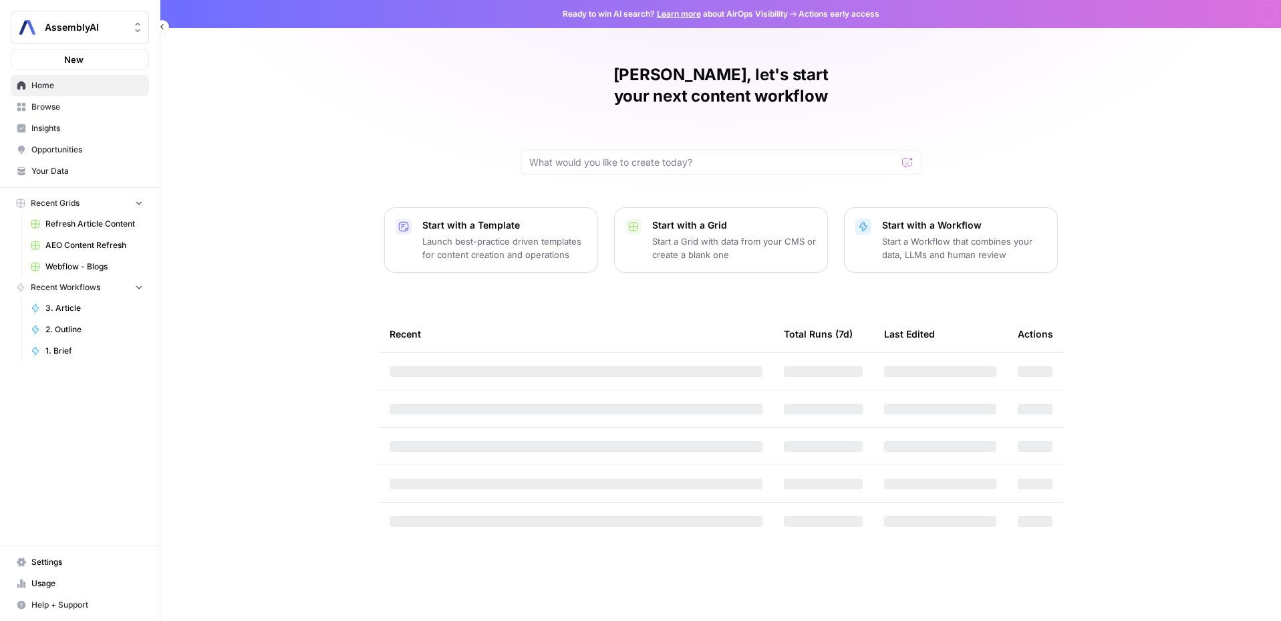 The height and width of the screenshot is (621, 1281). What do you see at coordinates (87, 171) in the screenshot?
I see `span: Your Data` at bounding box center [87, 171].